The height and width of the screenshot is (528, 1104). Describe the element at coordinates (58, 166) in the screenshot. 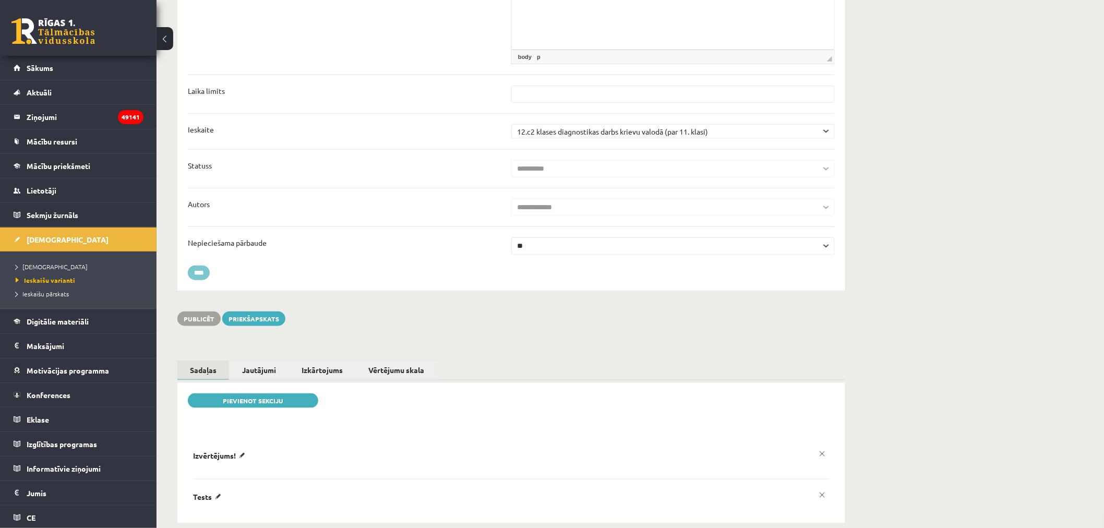

I see `span: Mācību priekšmeti` at that location.